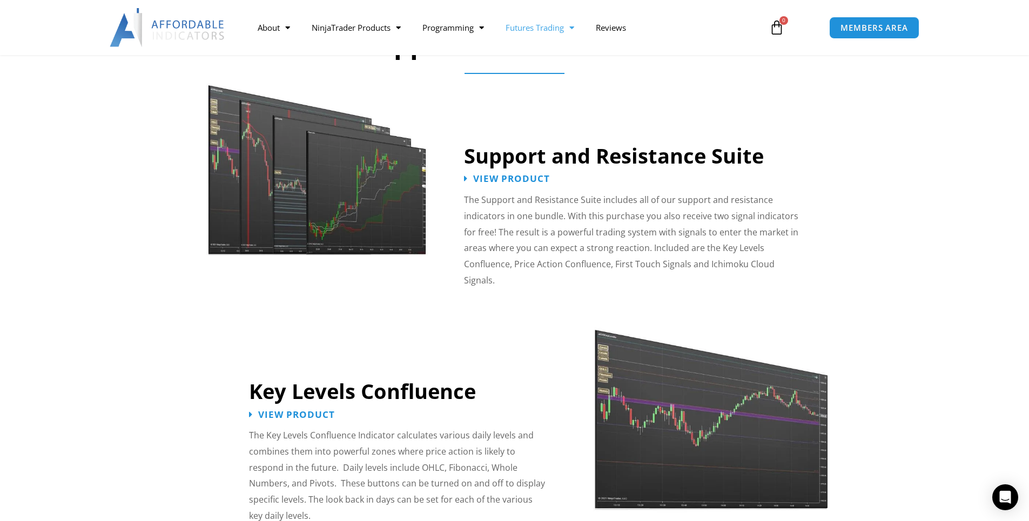  Describe the element at coordinates (502, 28) in the screenshot. I see `nav: Menu` at that location.